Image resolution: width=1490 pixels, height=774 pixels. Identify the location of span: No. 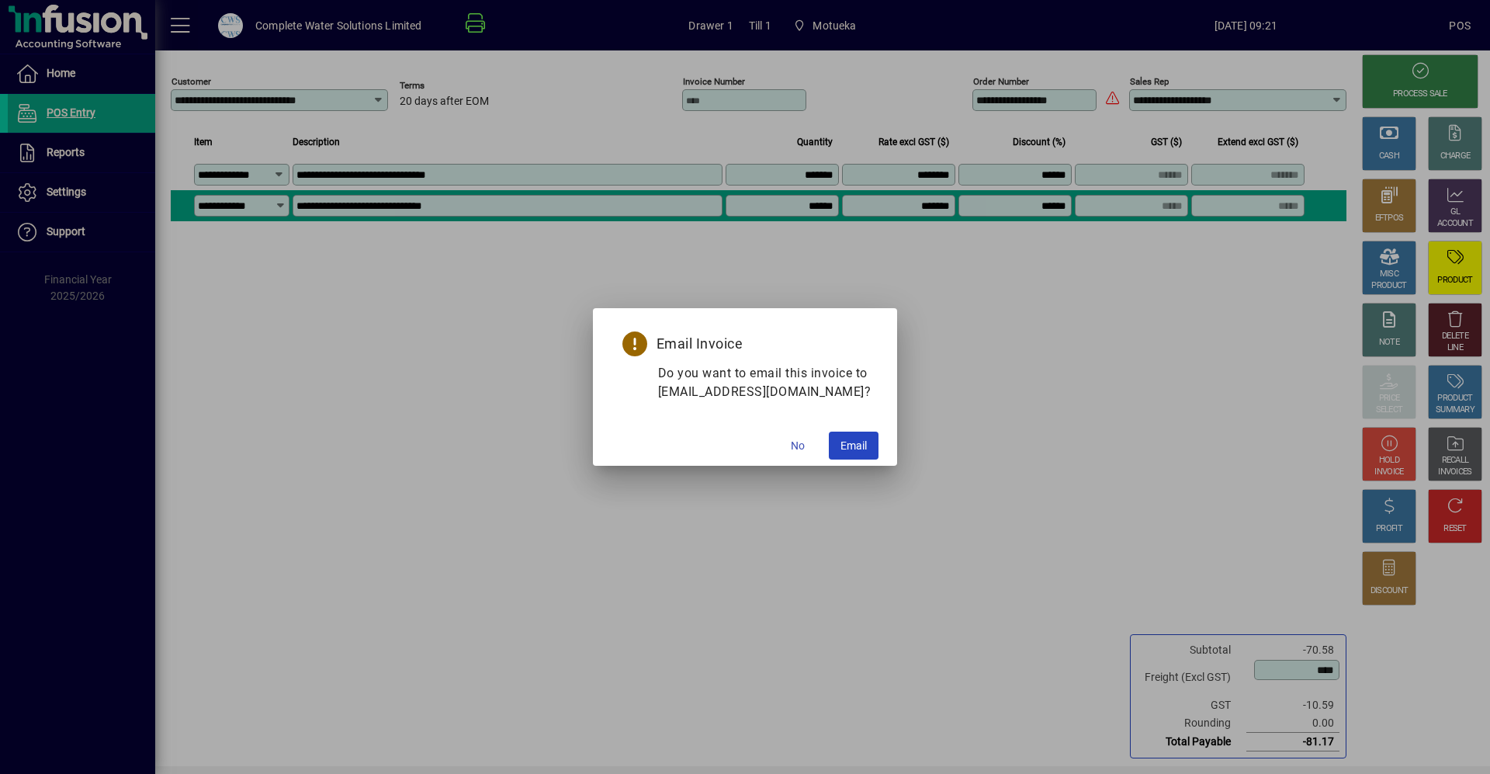
(798, 446).